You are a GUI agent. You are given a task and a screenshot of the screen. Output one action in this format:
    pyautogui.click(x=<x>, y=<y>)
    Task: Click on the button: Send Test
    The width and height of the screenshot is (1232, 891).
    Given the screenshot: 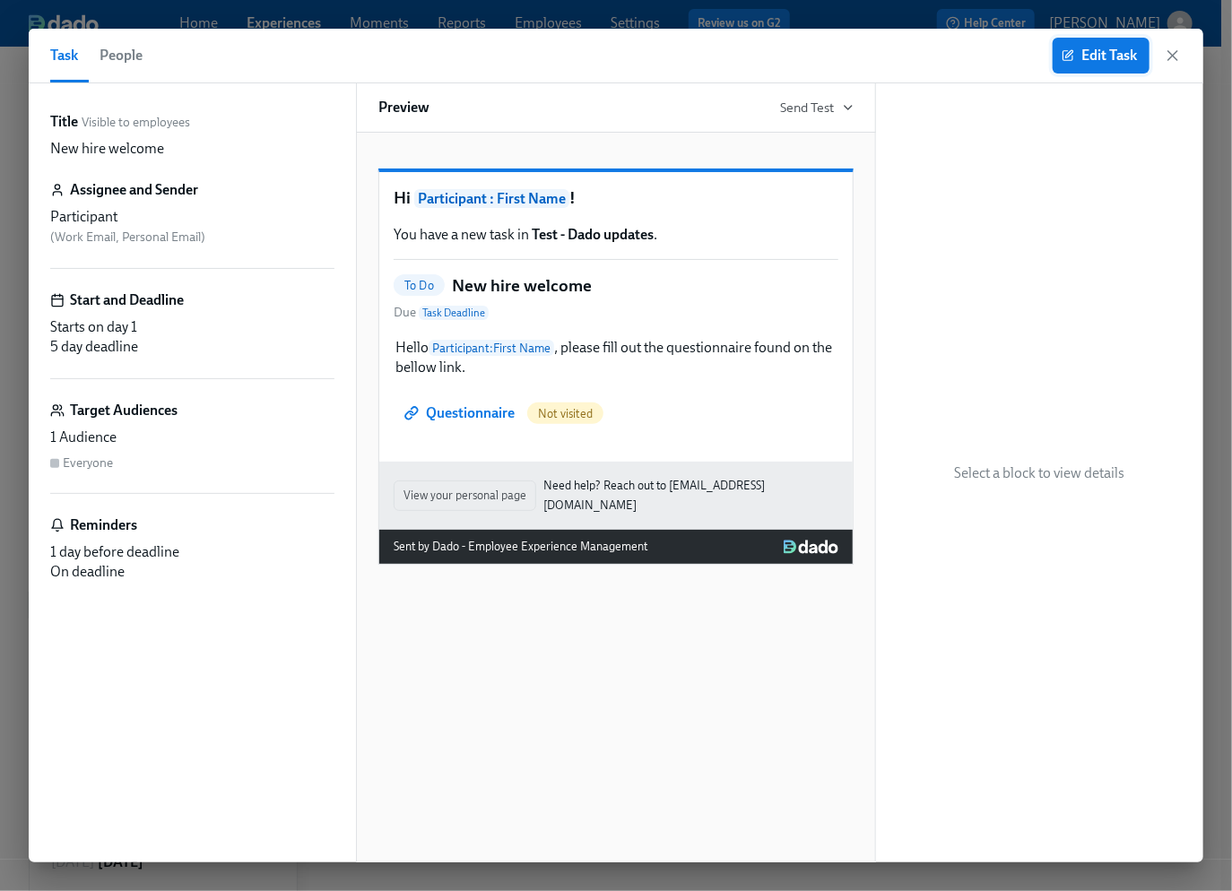 What is the action you would take?
    pyautogui.click(x=817, y=108)
    